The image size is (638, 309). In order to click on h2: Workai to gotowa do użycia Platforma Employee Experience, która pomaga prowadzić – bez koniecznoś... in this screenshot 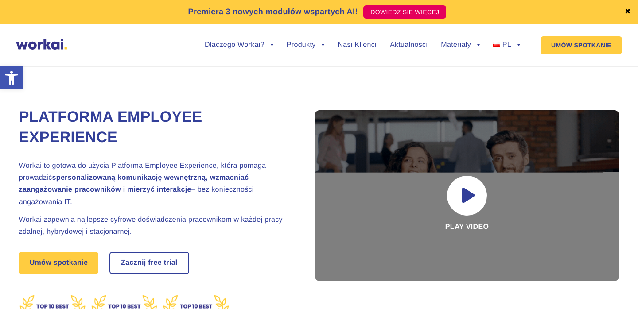, I will do `click(157, 184)`.